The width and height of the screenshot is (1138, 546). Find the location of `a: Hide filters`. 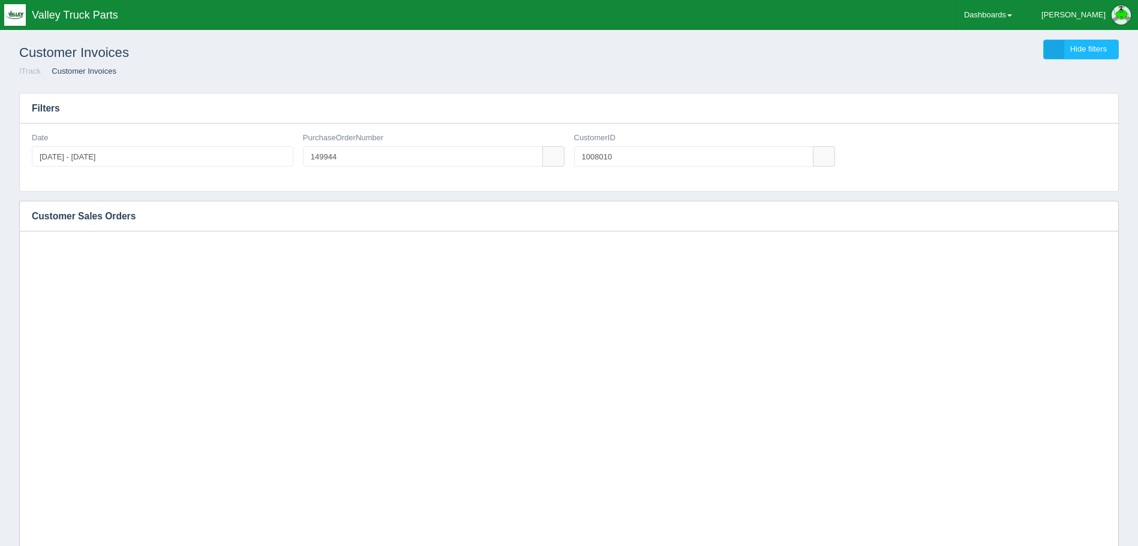

a: Hide filters is located at coordinates (1081, 49).